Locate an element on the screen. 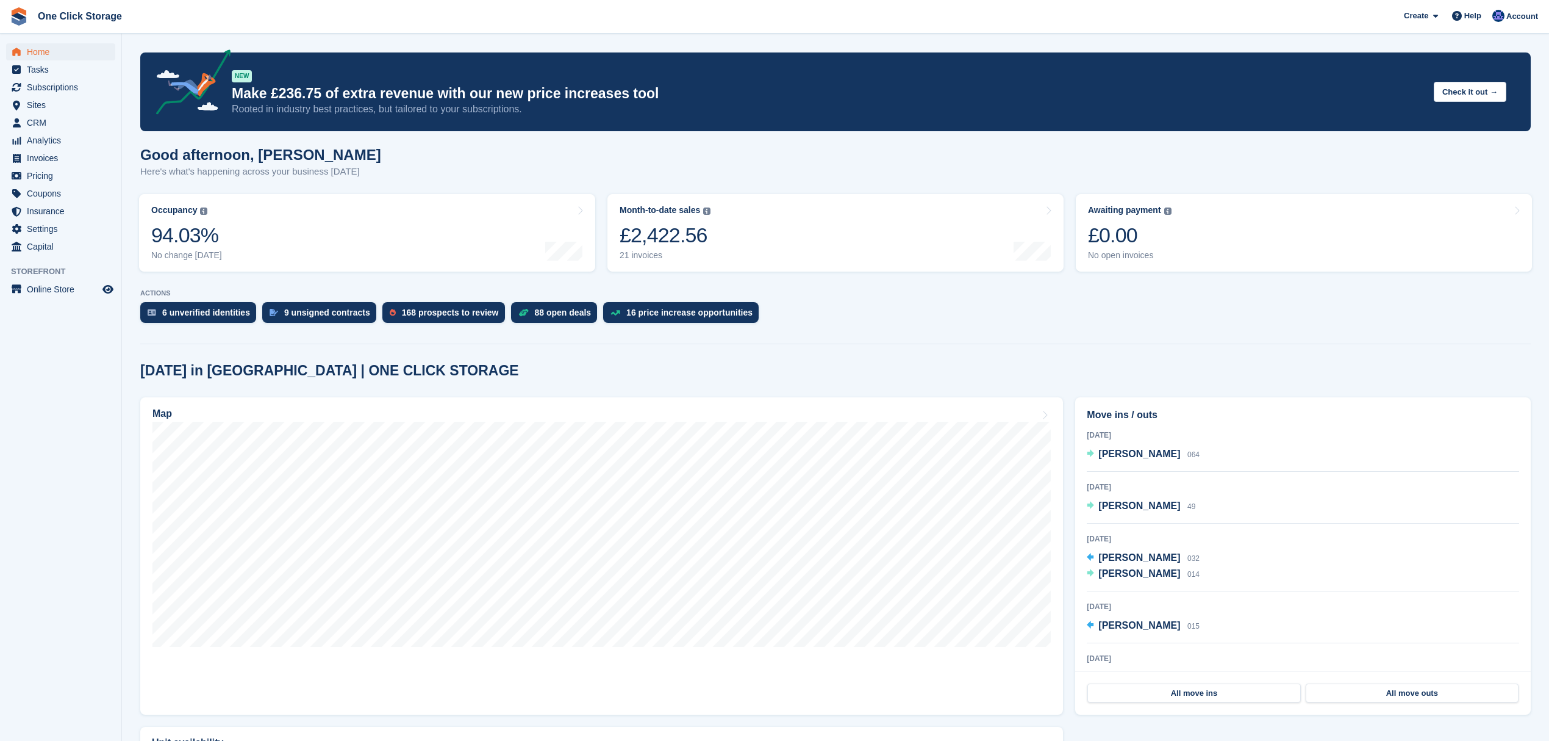 This screenshot has height=741, width=1549. img: verify_identity-adf6edd0f0f0b5bbfe63781bf79b02c33cf7c696d77639b501bdc392416b5a36.svg is located at coordinates (152, 312).